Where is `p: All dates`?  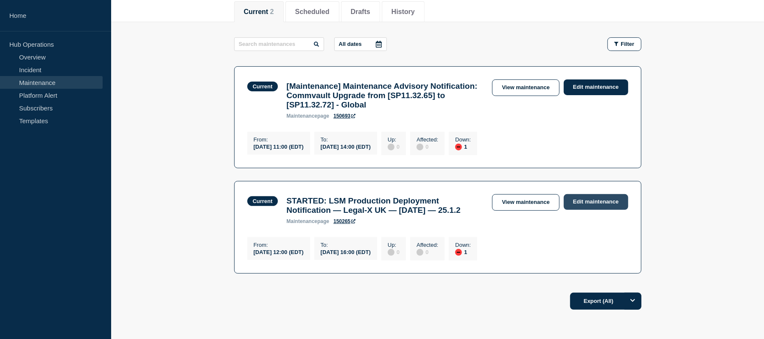
p: All dates is located at coordinates (350, 44).